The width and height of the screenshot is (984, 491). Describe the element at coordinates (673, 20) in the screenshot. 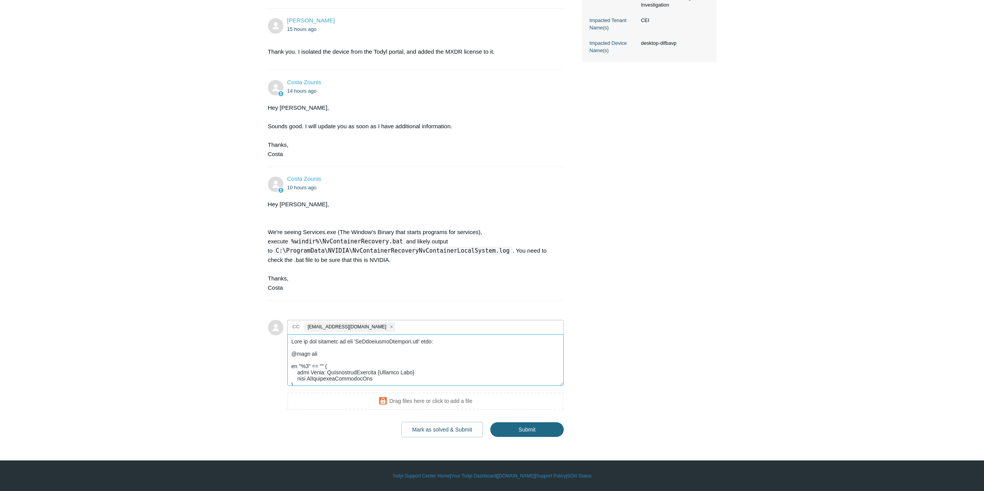

I see `dd: CEI` at that location.